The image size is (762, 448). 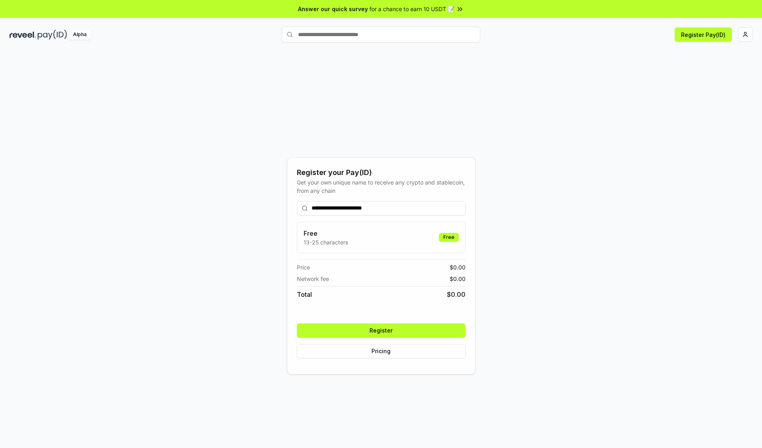 I want to click on span: Answer our quick survey, so click(x=333, y=9).